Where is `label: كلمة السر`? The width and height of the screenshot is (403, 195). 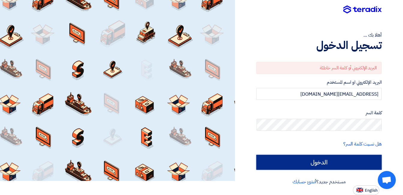
label: كلمة السر is located at coordinates (319, 113).